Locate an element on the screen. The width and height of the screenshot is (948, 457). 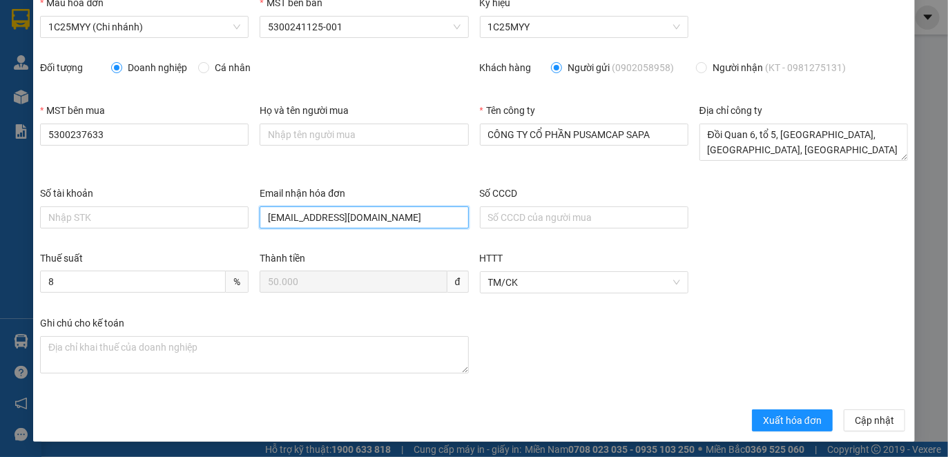
input: Họ và tên người mua is located at coordinates (364, 135).